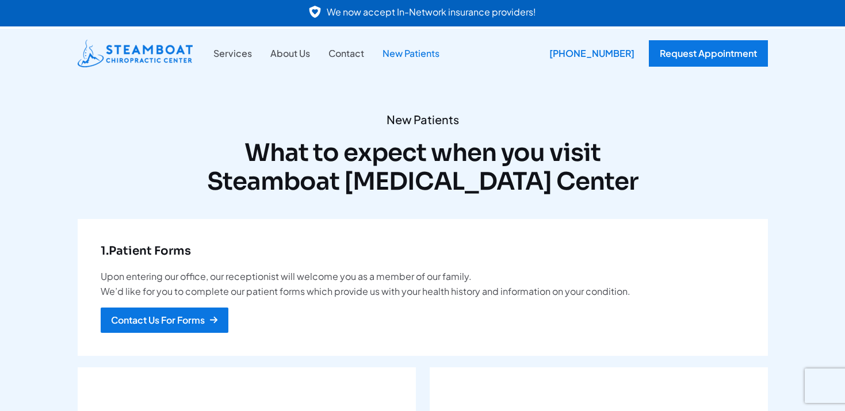  I want to click on a: Contact Us For Forms, so click(165, 320).